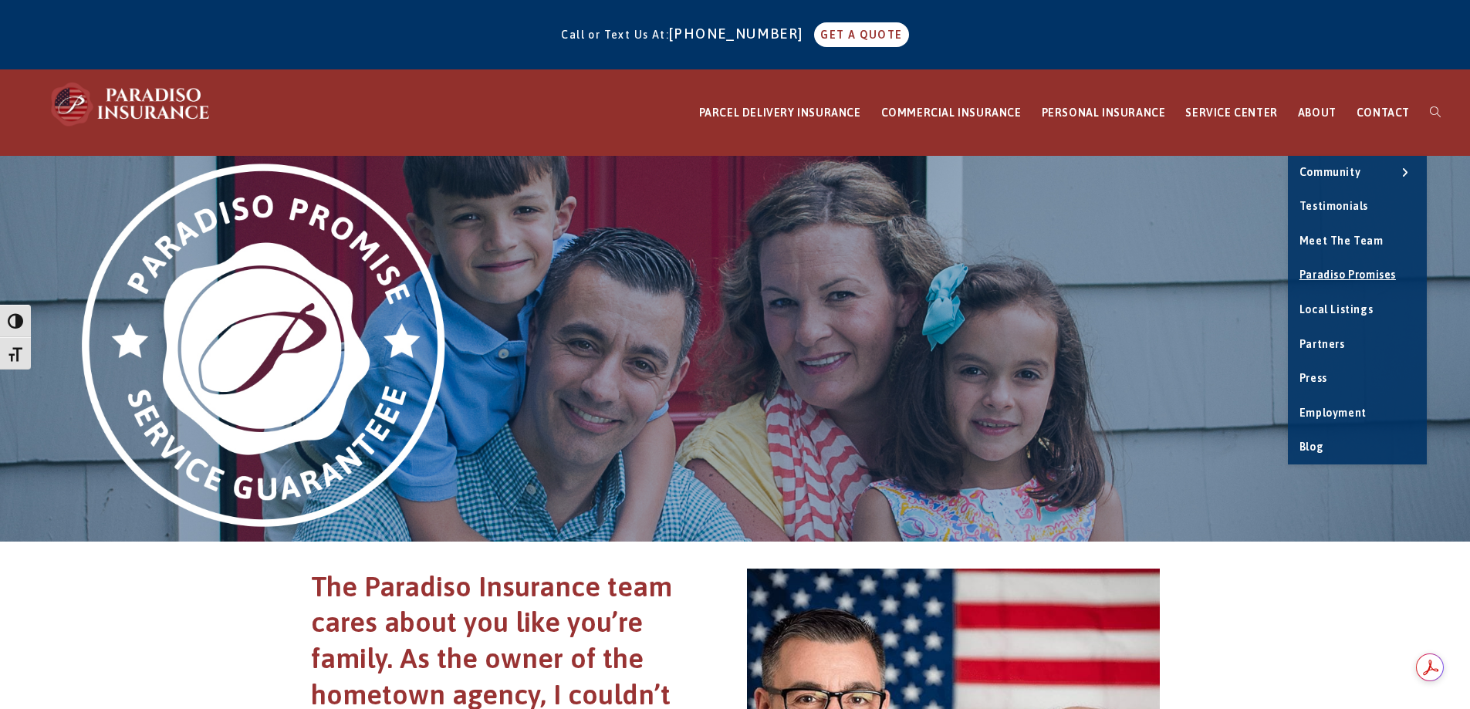  Describe the element at coordinates (1341, 241) in the screenshot. I see `span: Meet the Team` at that location.